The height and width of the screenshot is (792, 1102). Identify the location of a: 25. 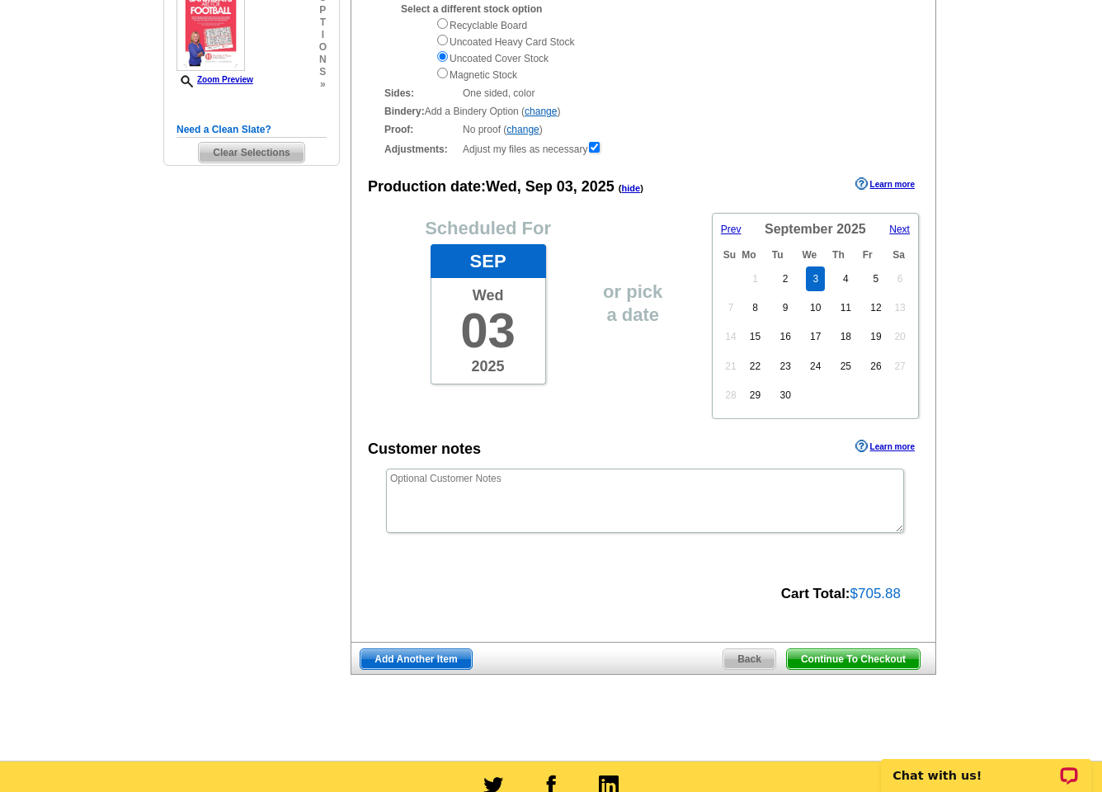
(845, 366).